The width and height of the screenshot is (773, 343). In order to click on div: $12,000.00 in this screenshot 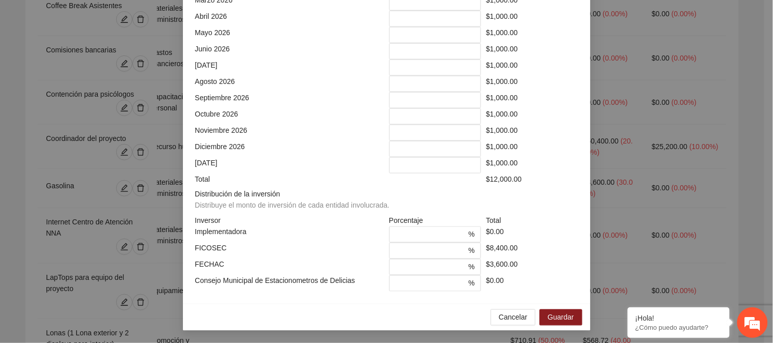, I will do `click(532, 179)`.